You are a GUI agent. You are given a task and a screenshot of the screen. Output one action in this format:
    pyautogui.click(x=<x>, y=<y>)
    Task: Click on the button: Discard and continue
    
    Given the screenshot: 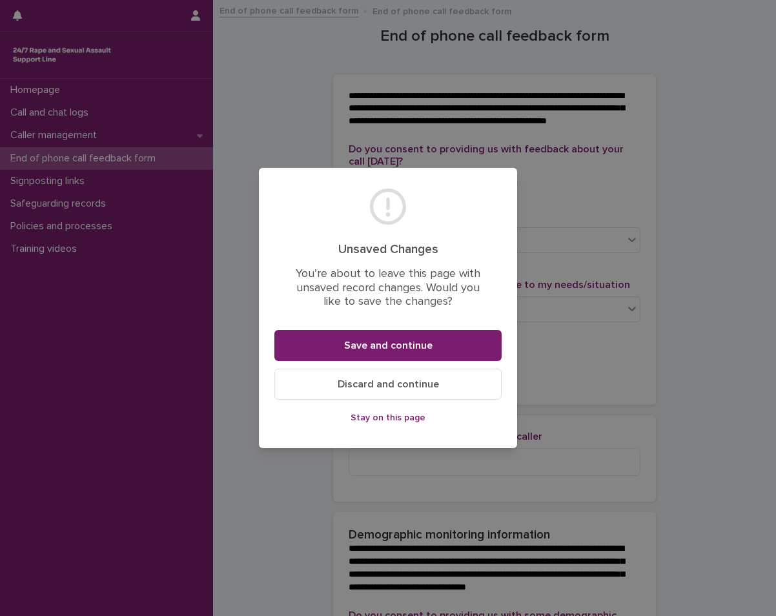 What is the action you would take?
    pyautogui.click(x=388, y=384)
    